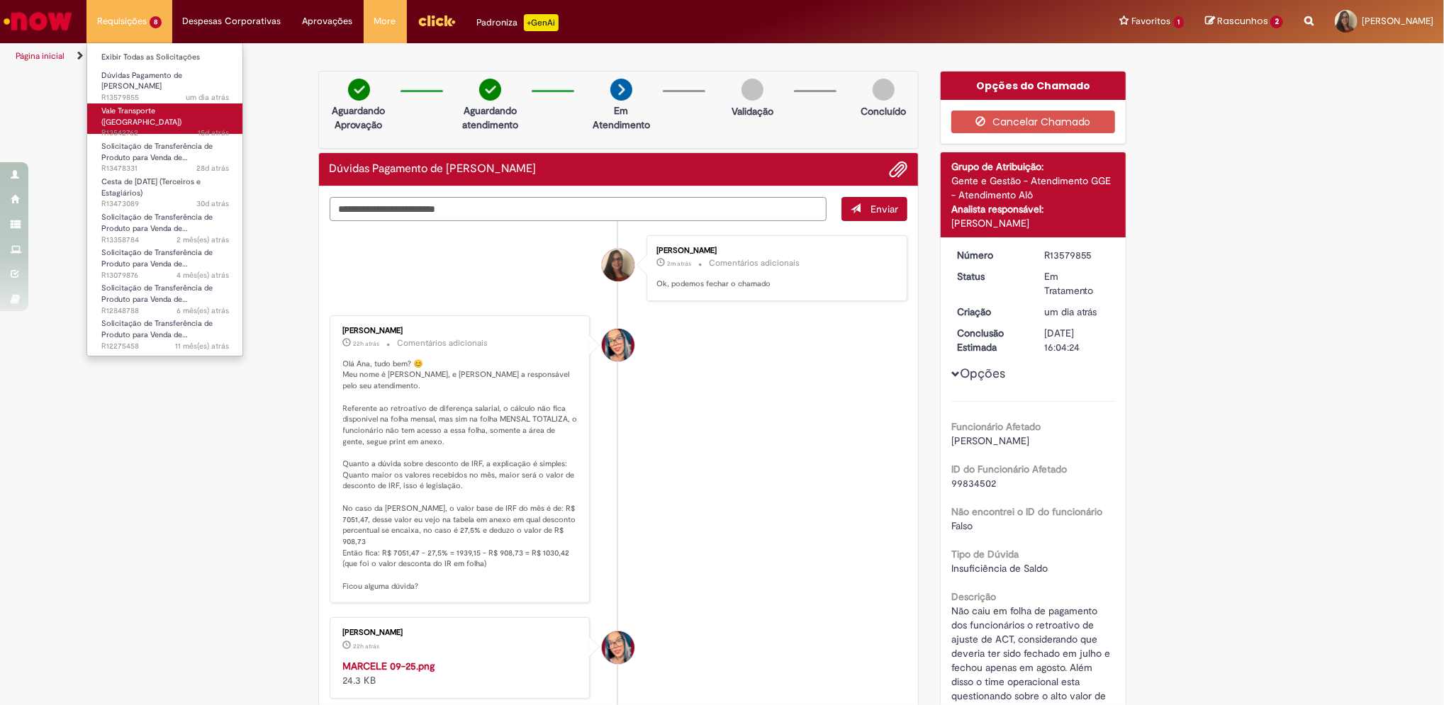 This screenshot has height=705, width=1444. Describe the element at coordinates (359, 118) in the screenshot. I see `p: Aguardando Aprovação` at that location.